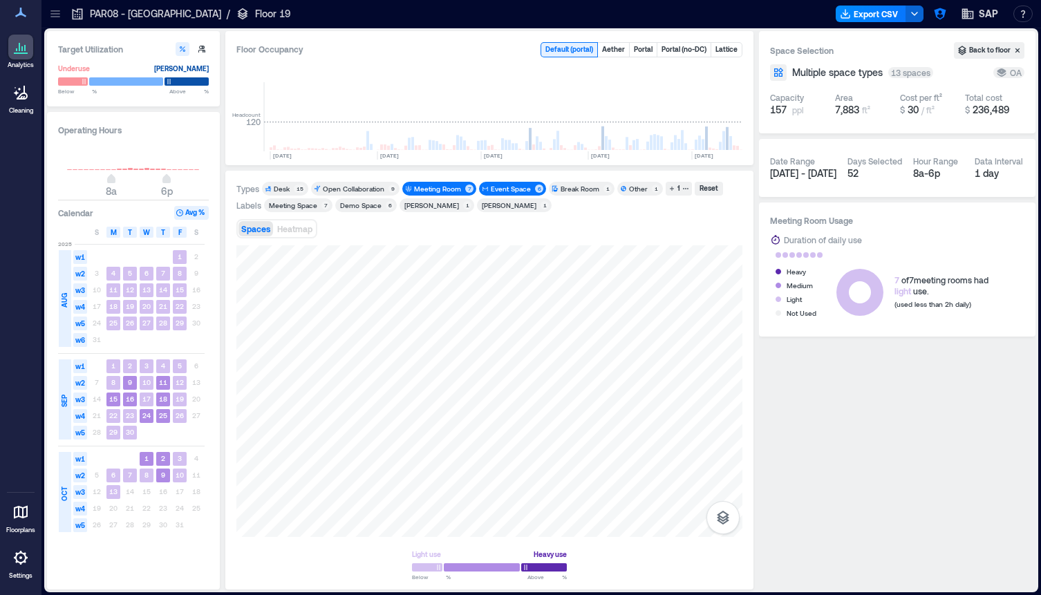  What do you see at coordinates (147, 306) in the screenshot?
I see `text: 20` at bounding box center [147, 306].